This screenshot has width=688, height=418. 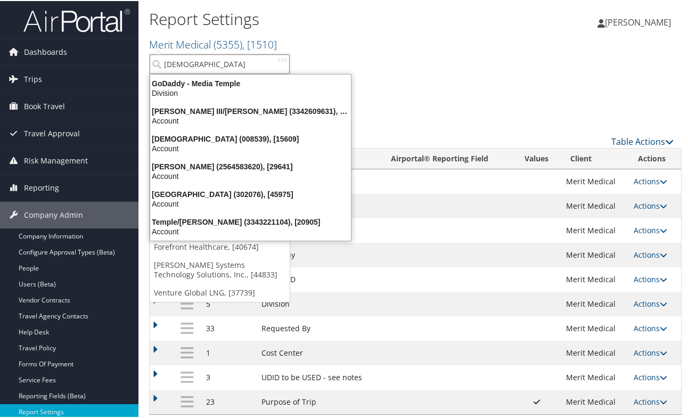 I want to click on input: Search Accounts, so click(x=220, y=63).